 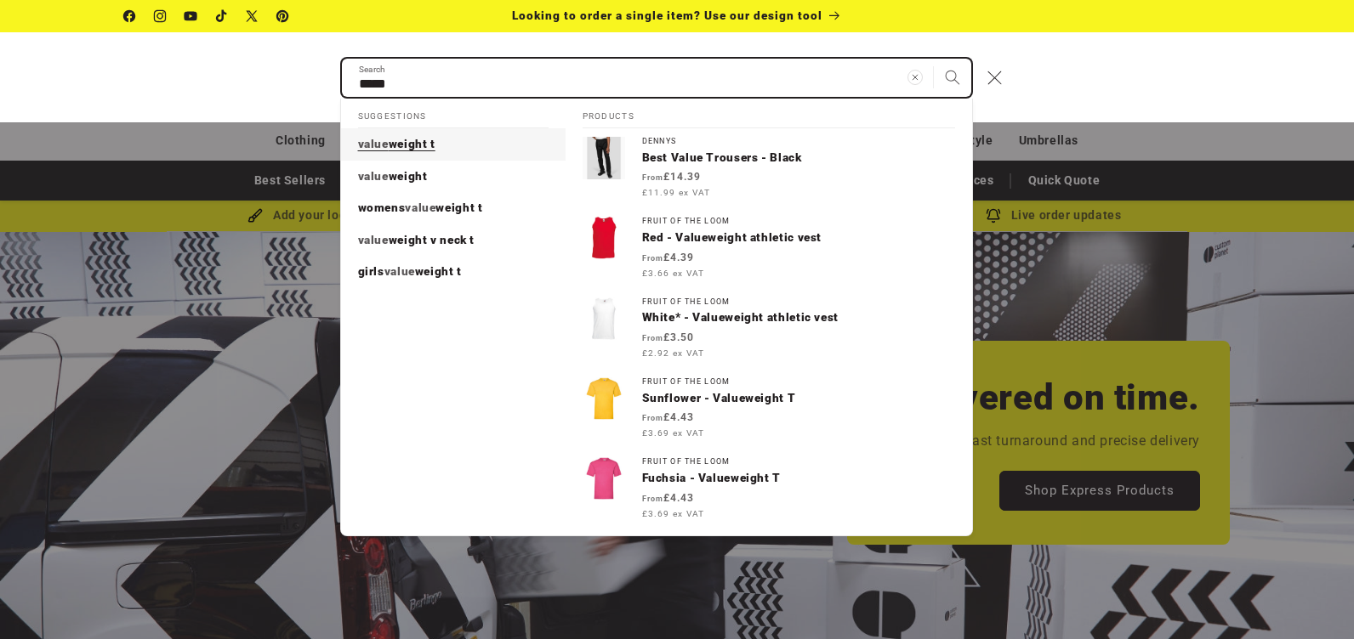 What do you see at coordinates (453, 145) in the screenshot?
I see `a: valueweight t` at bounding box center [453, 145].